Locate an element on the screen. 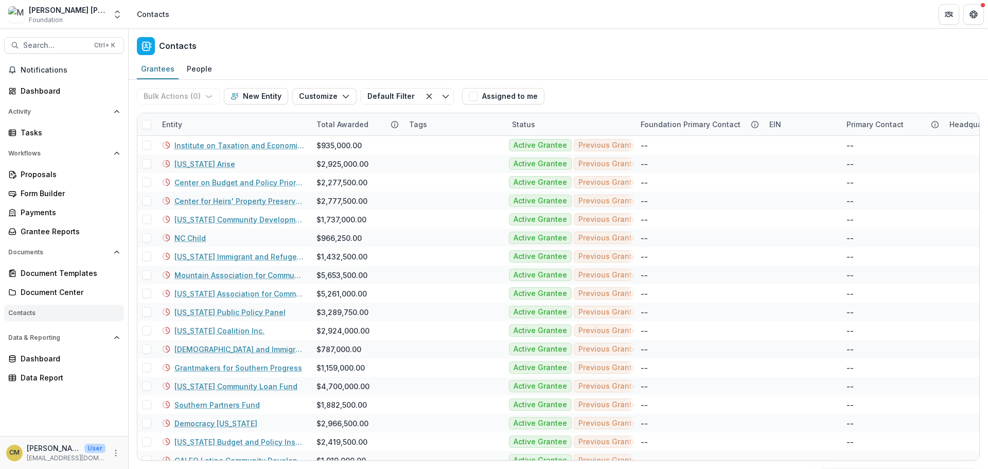 The width and height of the screenshot is (988, 469). div: $3,289,750.00 is located at coordinates (342, 312).